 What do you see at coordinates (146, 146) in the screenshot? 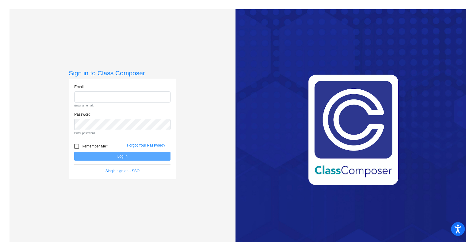
I see `a: Forgot Your Password?` at bounding box center [146, 146].